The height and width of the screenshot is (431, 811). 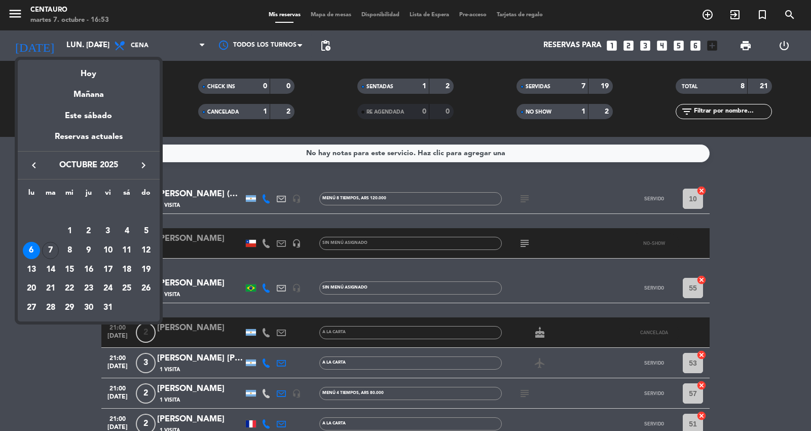 What do you see at coordinates (69, 270) in the screenshot?
I see `td: 15 de octubre de 2025` at bounding box center [69, 270].